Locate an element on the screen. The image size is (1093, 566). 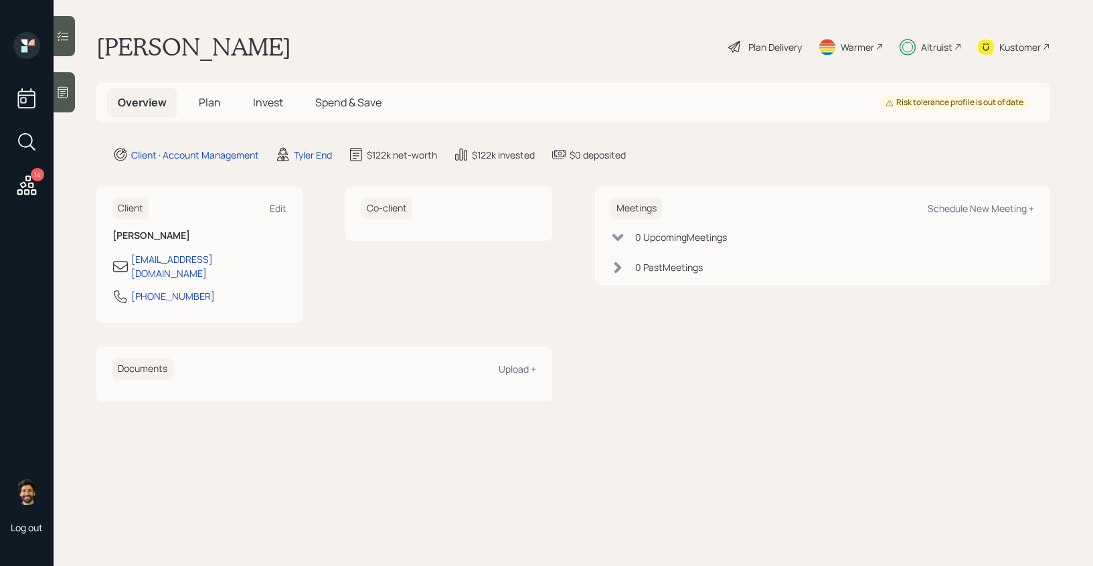
div: 14 is located at coordinates (37, 175).